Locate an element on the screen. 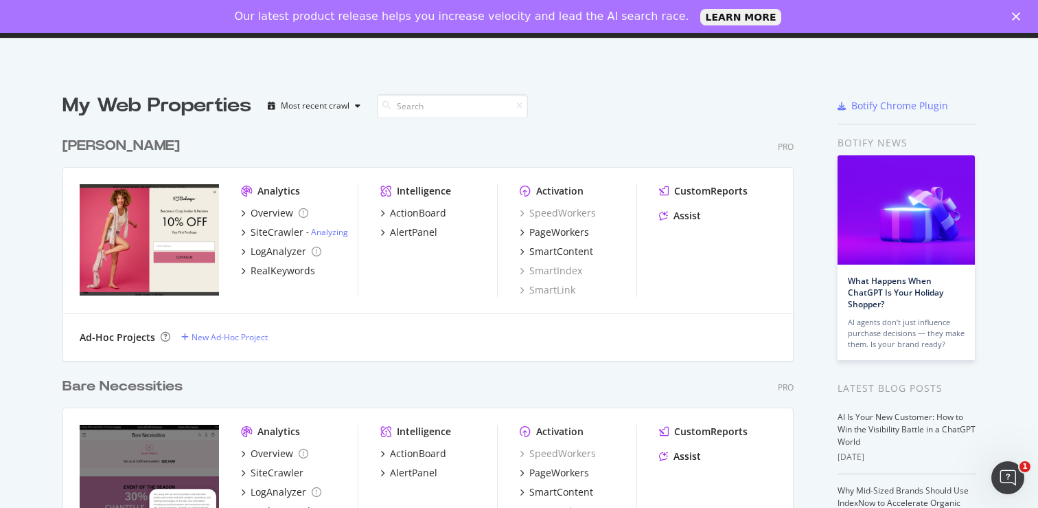 This screenshot has width=1038, height=508. a: Botify Chrome Plugin is located at coordinates (893, 106).